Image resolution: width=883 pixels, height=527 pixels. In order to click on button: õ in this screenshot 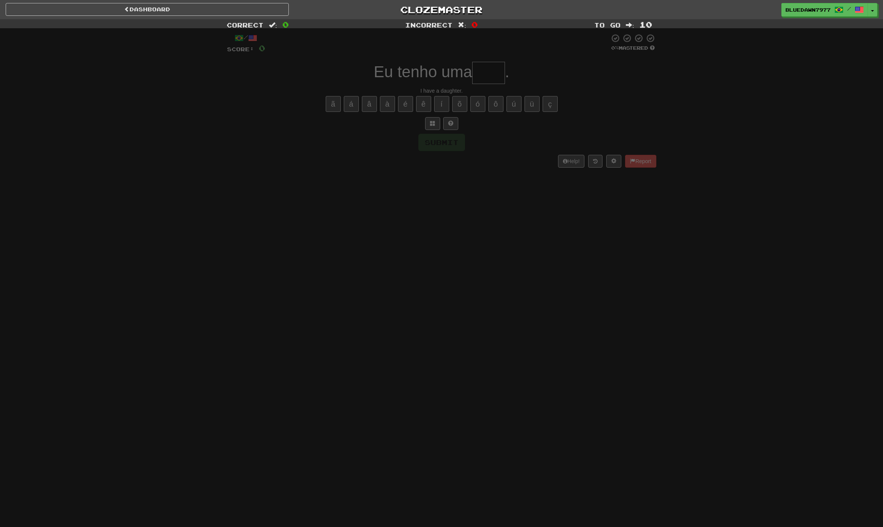, I will do `click(460, 104)`.